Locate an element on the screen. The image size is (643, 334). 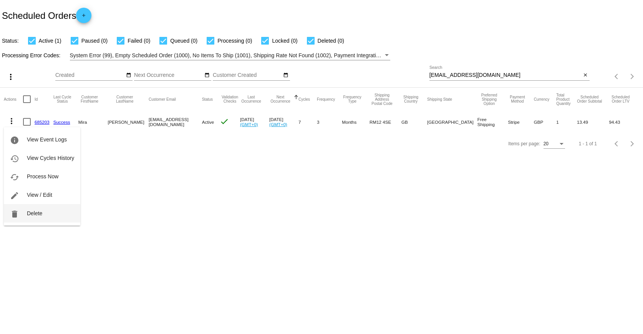
span: View / Edit is located at coordinates (40, 195).